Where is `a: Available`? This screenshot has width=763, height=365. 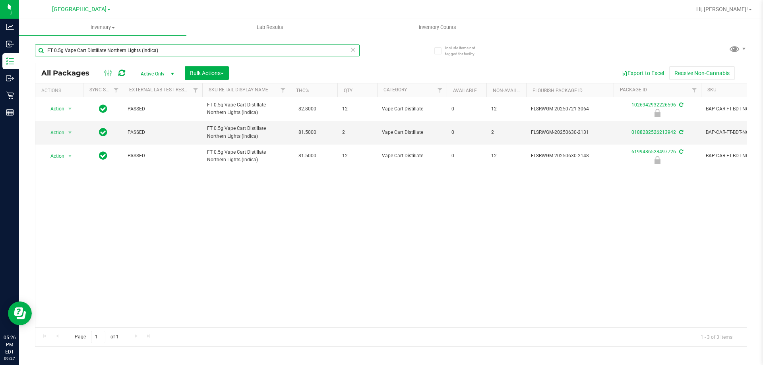
a: Available is located at coordinates (465, 91).